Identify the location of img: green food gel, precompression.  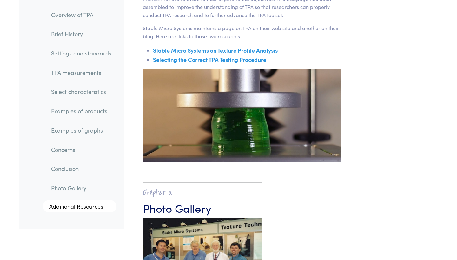
(241, 116).